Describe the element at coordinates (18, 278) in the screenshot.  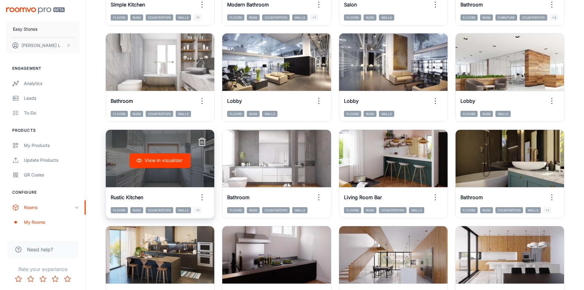
I see `button: Rate 1 star` at that location.